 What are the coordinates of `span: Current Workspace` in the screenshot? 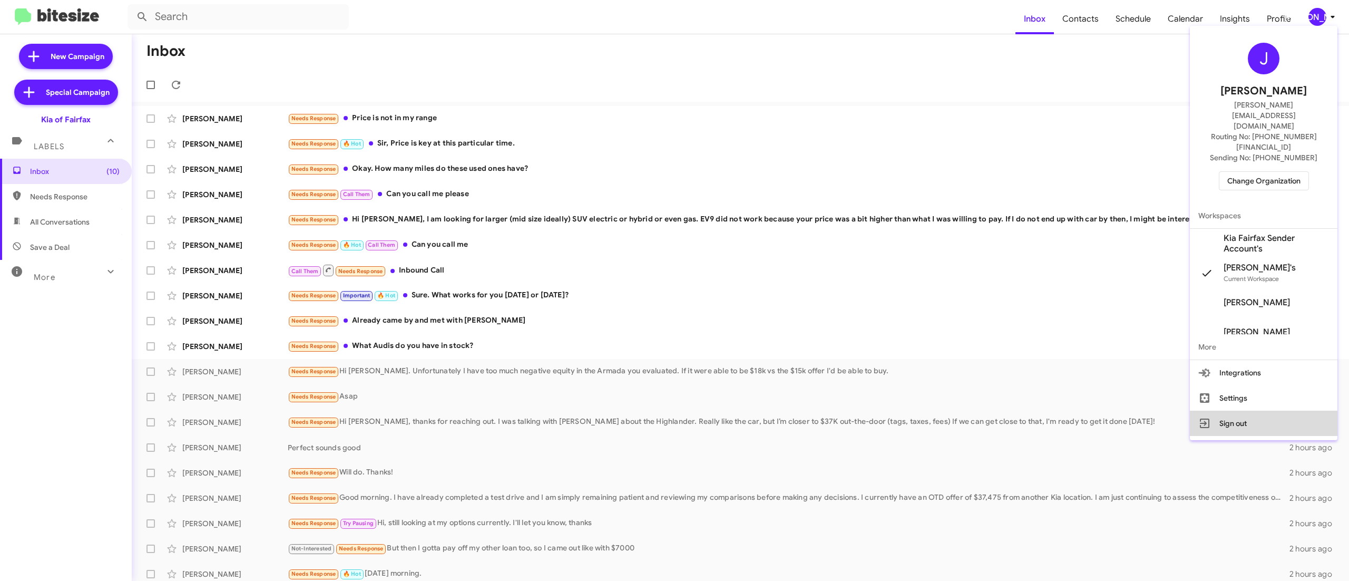 It's located at (1251, 278).